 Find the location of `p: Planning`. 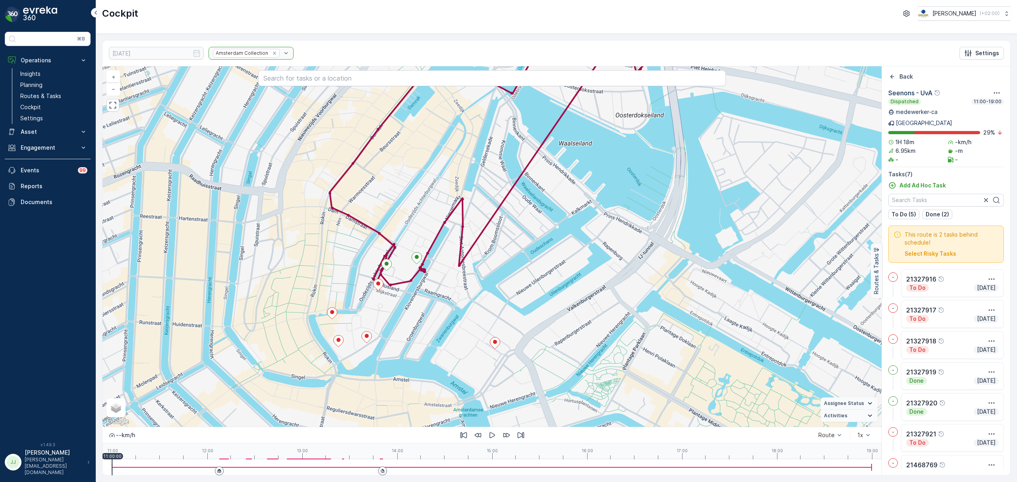

p: Planning is located at coordinates (31, 85).